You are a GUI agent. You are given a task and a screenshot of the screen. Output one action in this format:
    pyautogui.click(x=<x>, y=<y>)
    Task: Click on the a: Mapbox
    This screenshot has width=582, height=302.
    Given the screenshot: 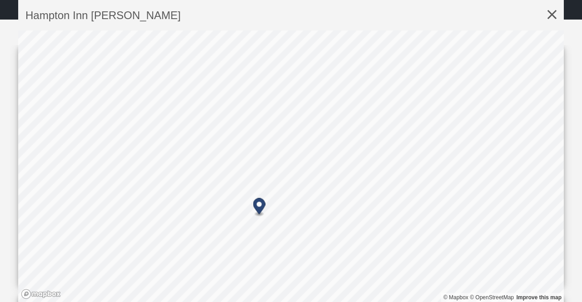 What is the action you would take?
    pyautogui.click(x=456, y=298)
    